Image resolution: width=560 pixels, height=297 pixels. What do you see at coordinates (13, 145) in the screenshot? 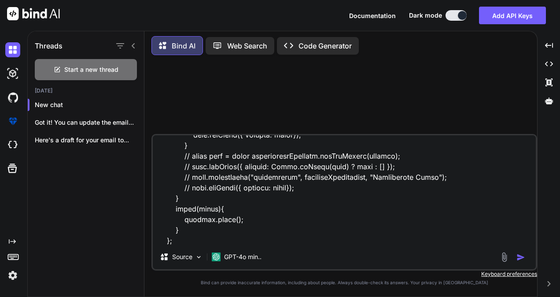
I see `img: cloudideIcon` at bounding box center [13, 145].